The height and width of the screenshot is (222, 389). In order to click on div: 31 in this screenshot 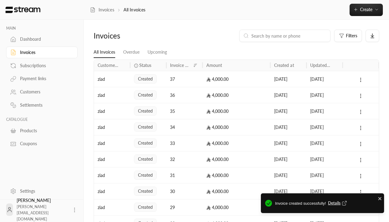, I will do `click(185, 175)`.